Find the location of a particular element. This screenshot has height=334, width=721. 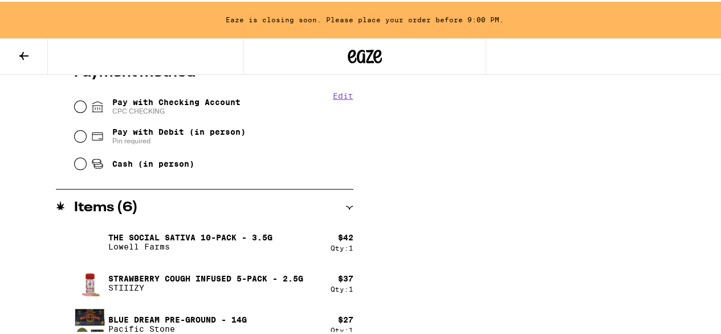

div: $ 42 is located at coordinates (346, 236).